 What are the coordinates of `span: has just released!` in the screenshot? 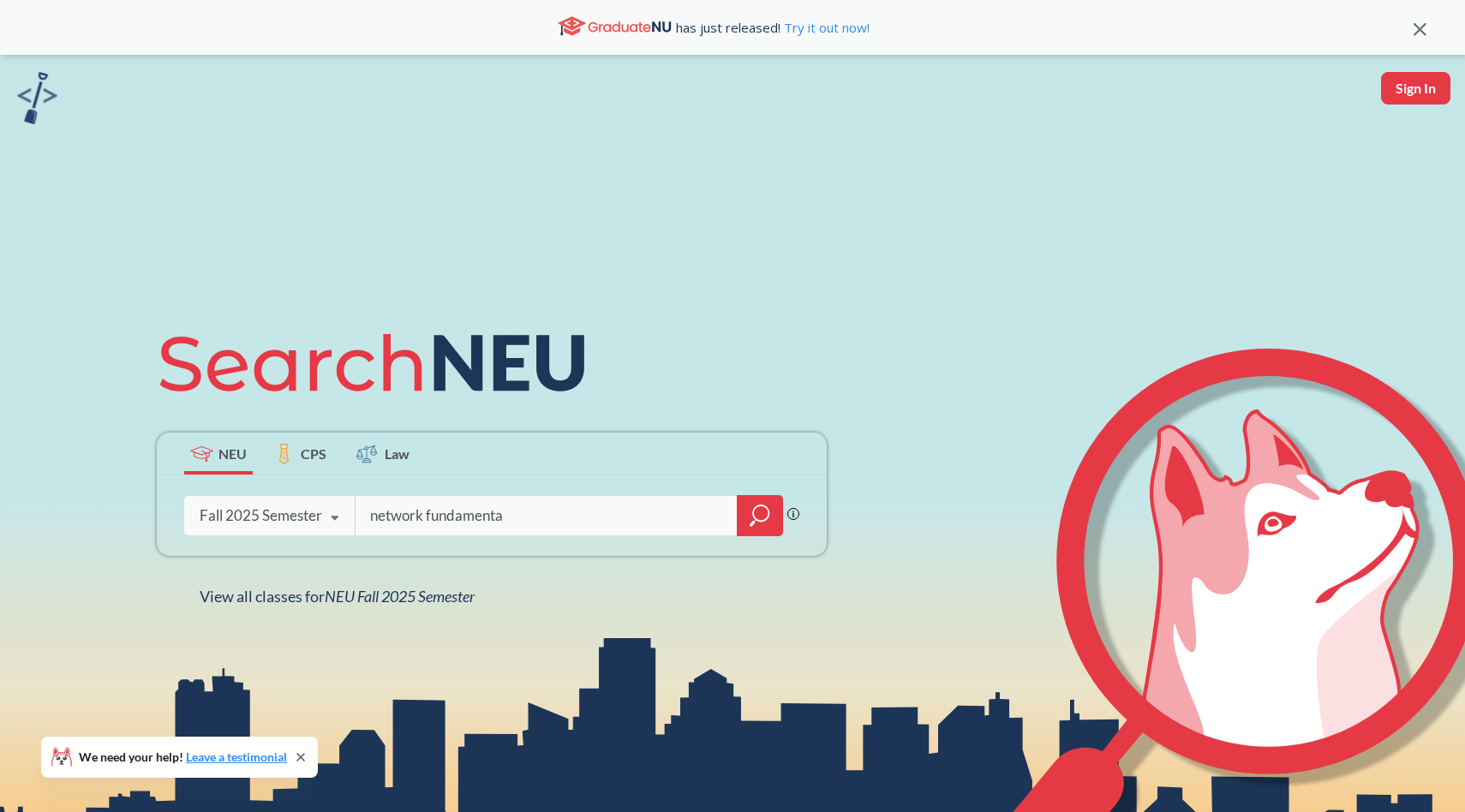 It's located at (773, 27).